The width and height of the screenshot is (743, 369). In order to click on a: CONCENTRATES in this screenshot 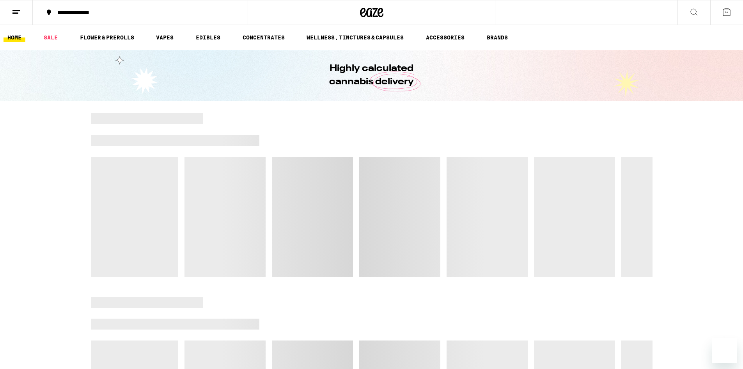, I will do `click(264, 37)`.